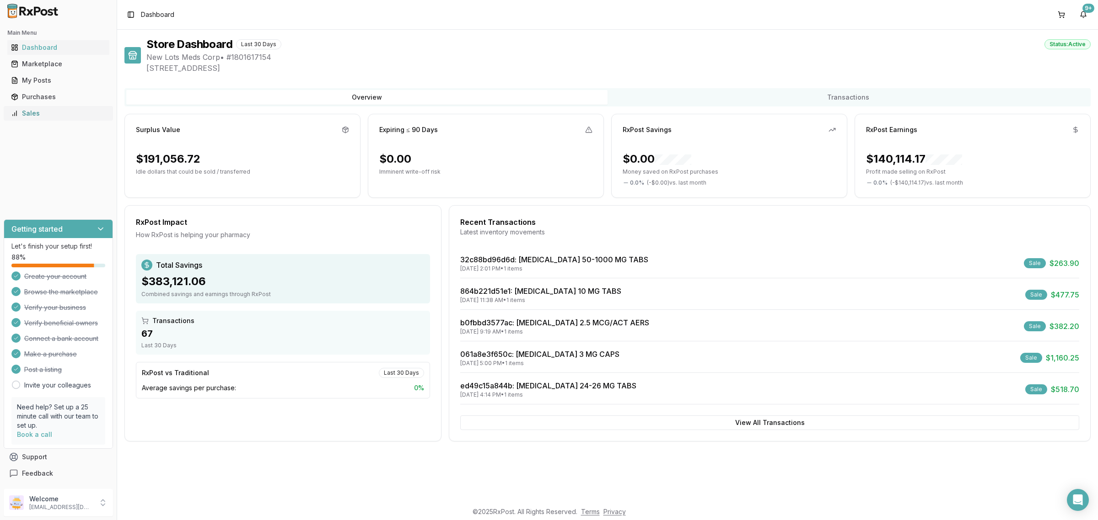 This screenshot has width=1098, height=520. Describe the element at coordinates (33, 11) in the screenshot. I see `img: RxPost Logo` at that location.